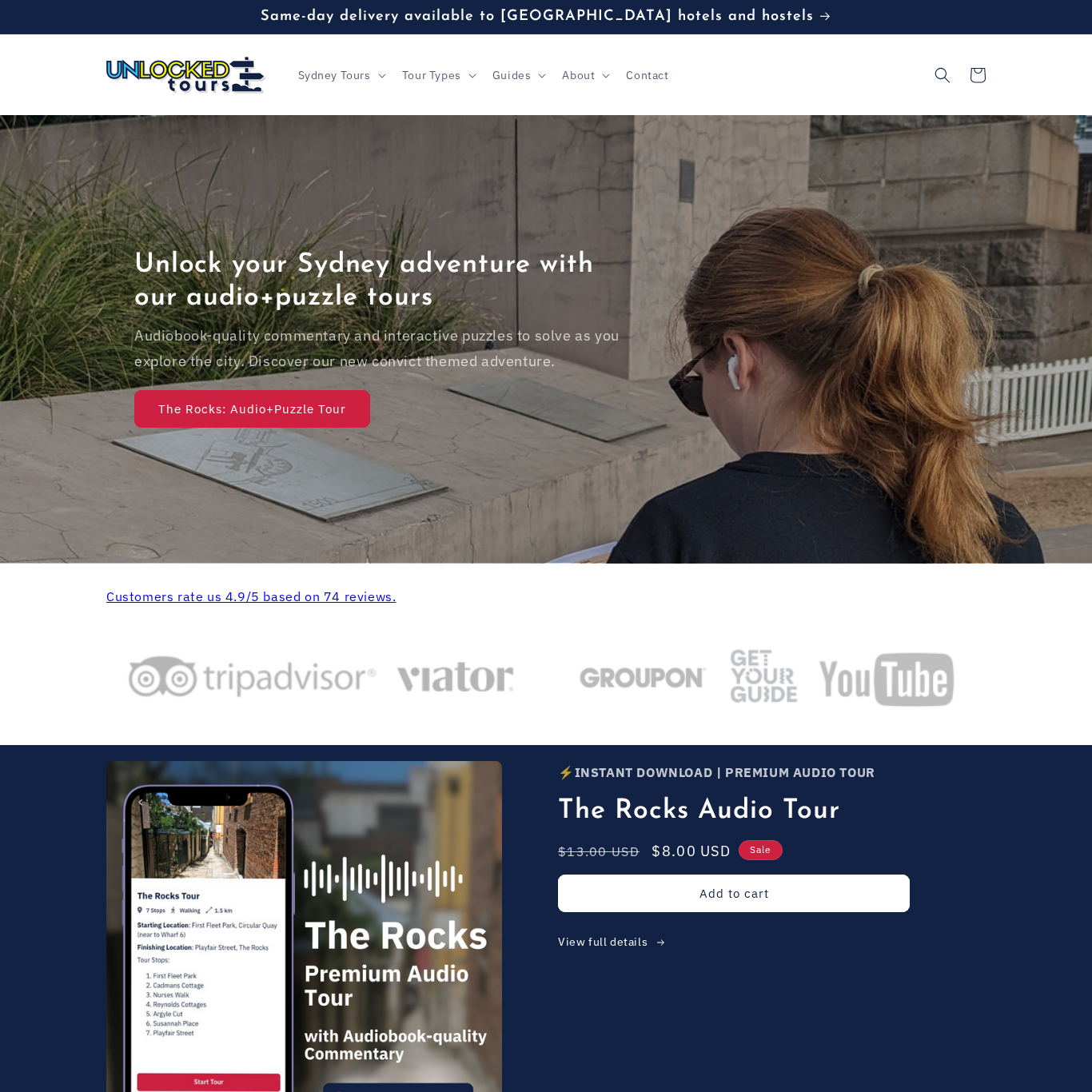 Image resolution: width=1092 pixels, height=1092 pixels. What do you see at coordinates (437, 75) in the screenshot?
I see `summary: Tour Types` at bounding box center [437, 75].